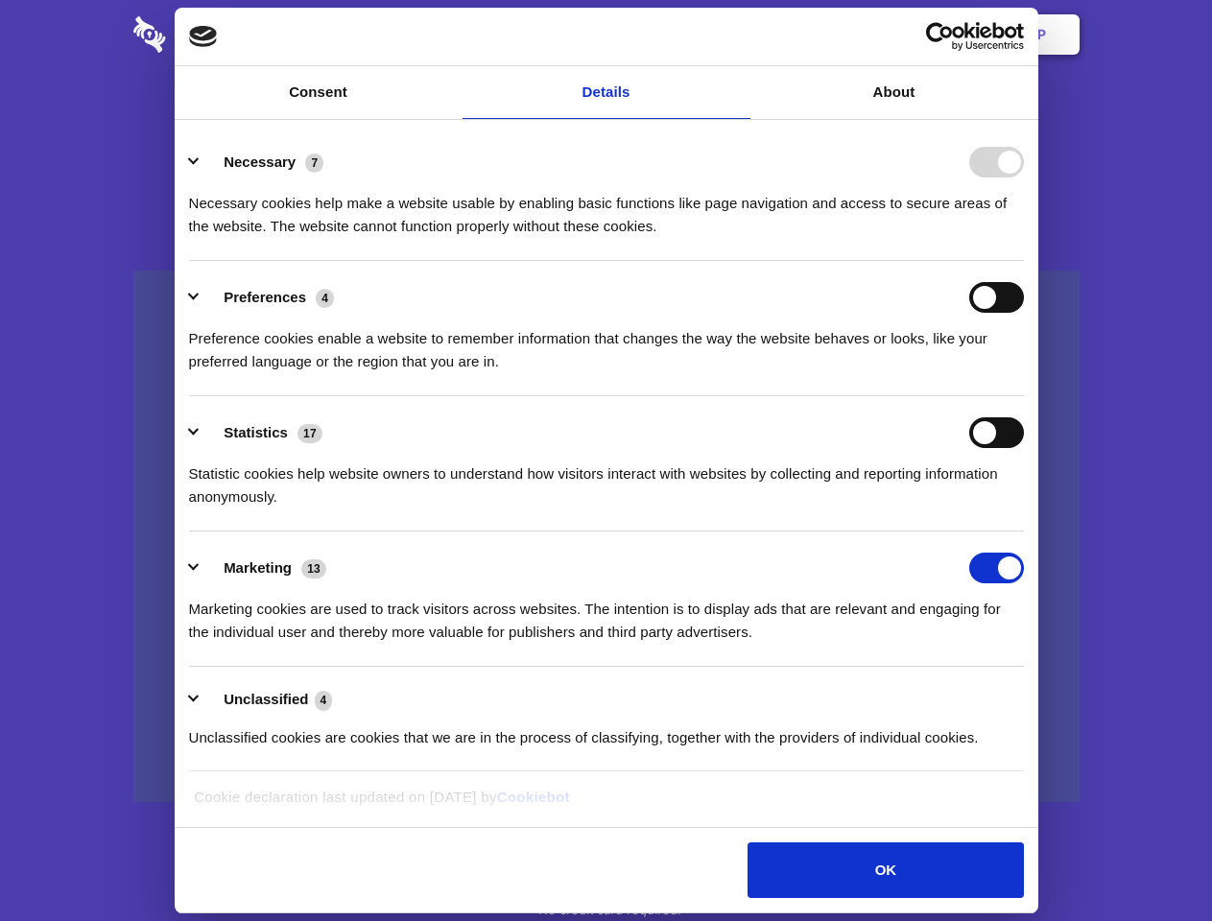 The image size is (1212, 921). I want to click on span: 13, so click(314, 569).